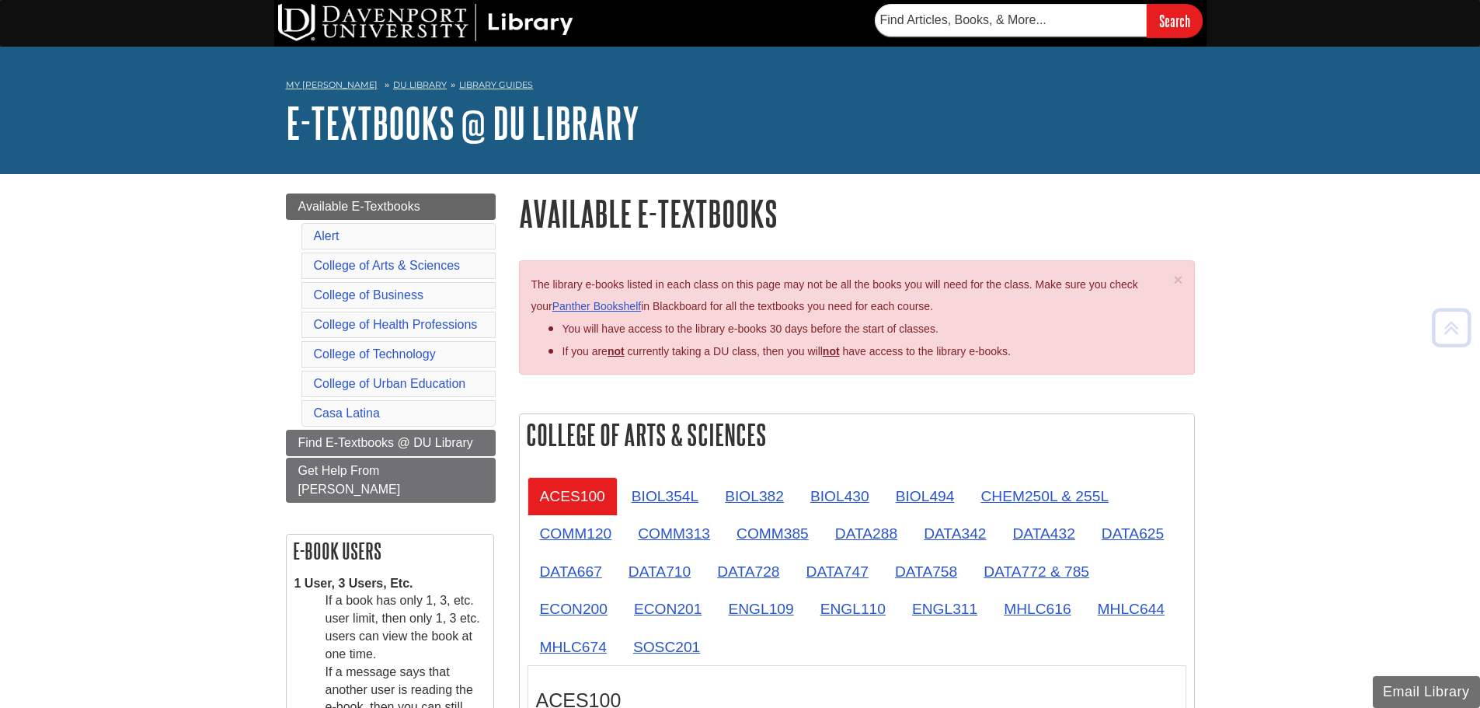 The width and height of the screenshot is (1480, 708). What do you see at coordinates (347, 413) in the screenshot?
I see `a: Casa Latina` at bounding box center [347, 413].